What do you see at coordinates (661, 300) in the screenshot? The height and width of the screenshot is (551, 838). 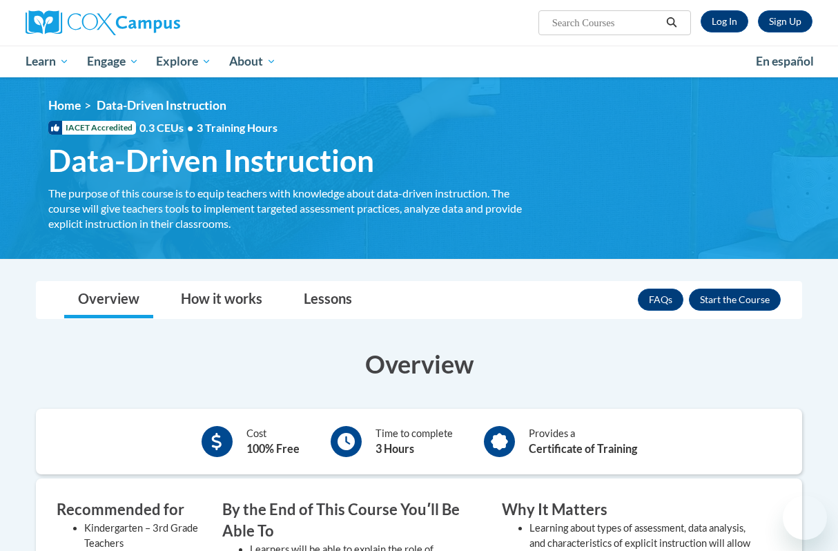 I see `a: FAQs` at bounding box center [661, 300].